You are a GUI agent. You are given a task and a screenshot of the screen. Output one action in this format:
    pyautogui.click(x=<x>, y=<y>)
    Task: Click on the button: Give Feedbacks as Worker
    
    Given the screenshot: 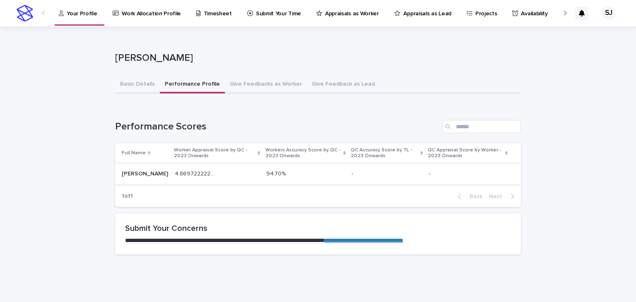 What is the action you would take?
    pyautogui.click(x=266, y=85)
    